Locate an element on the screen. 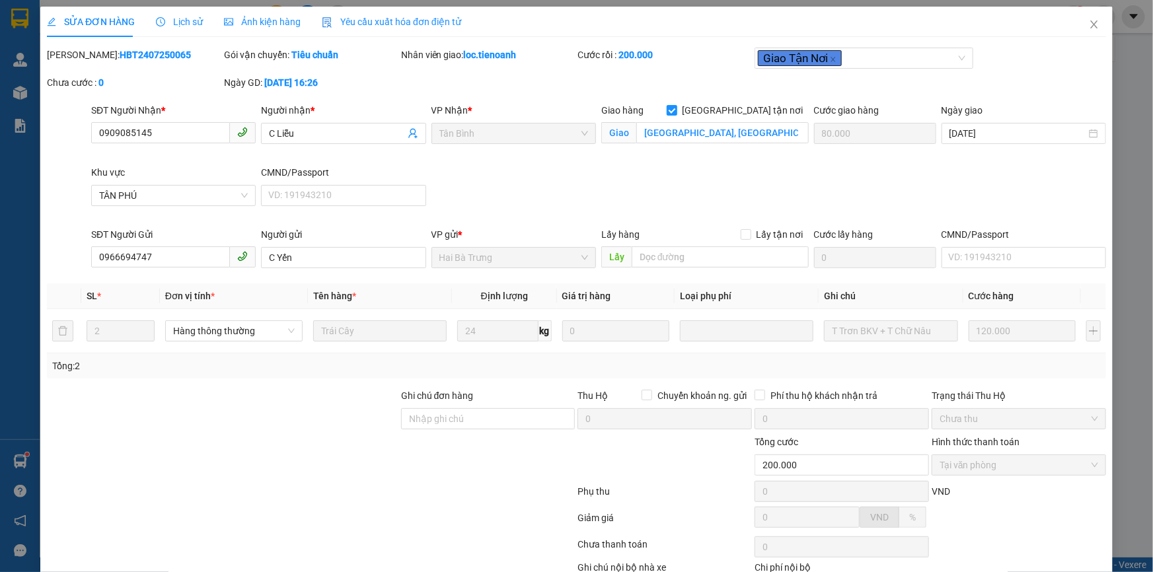 The height and width of the screenshot is (572, 1153). b: loc.tienoanh is located at coordinates (490, 55).